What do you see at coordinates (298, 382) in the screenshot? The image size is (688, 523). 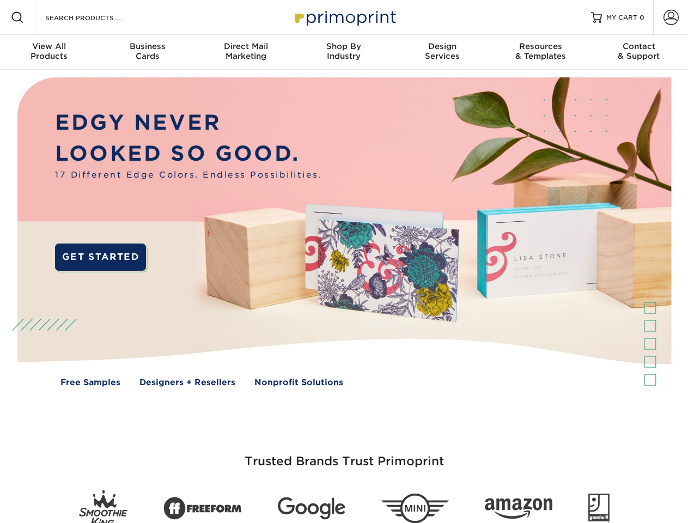 I see `a: Nonprofit Solutions` at bounding box center [298, 382].